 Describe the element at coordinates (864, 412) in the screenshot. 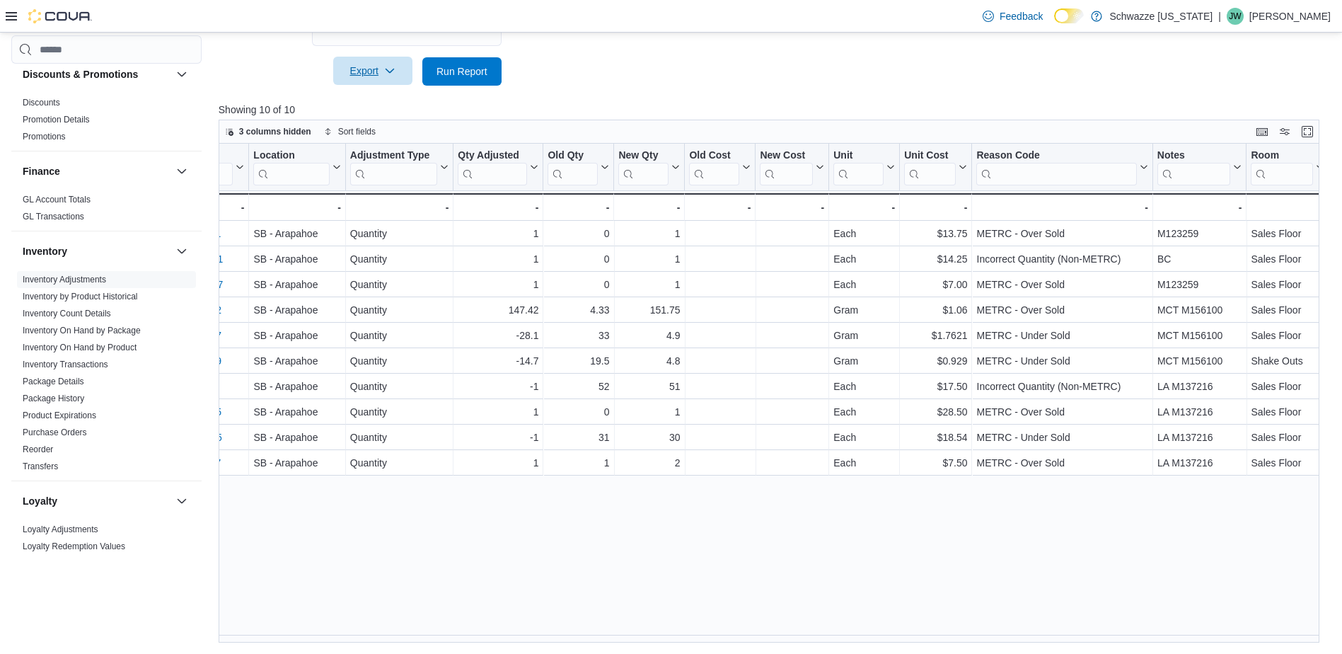

I see `div: Each` at that location.